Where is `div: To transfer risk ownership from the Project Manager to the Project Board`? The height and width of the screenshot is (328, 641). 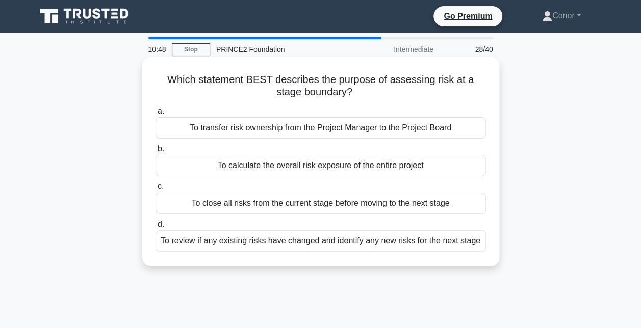 div: To transfer risk ownership from the Project Manager to the Project Board is located at coordinates (321, 128).